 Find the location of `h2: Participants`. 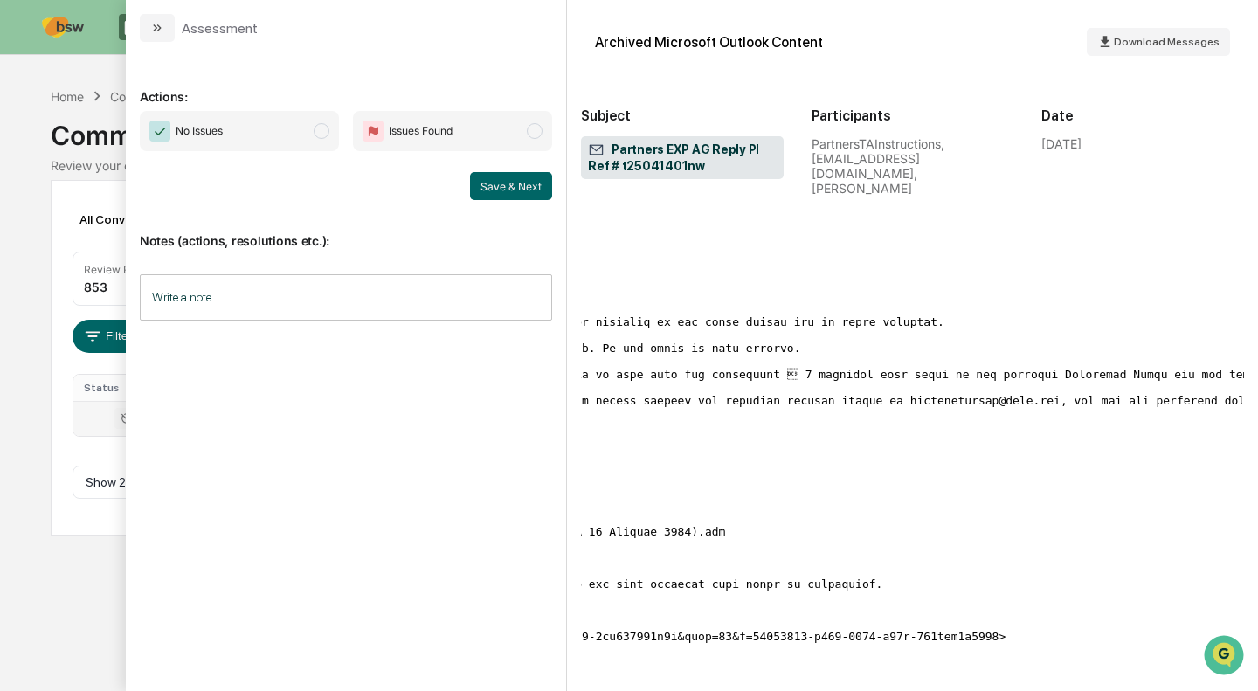

h2: Participants is located at coordinates (913, 115).